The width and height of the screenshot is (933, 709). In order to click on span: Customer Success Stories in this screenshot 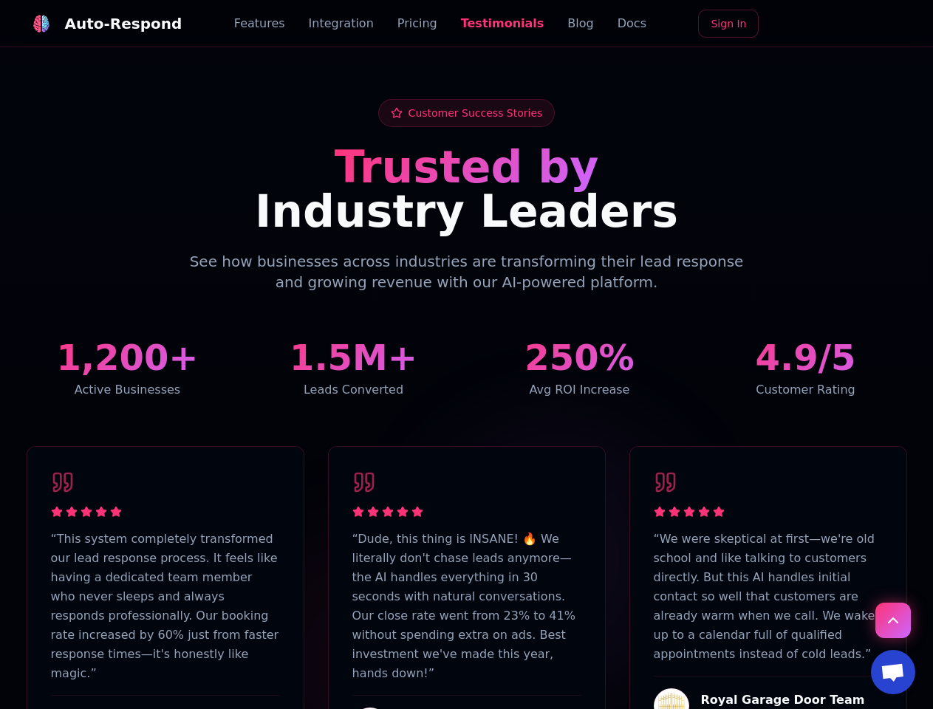, I will do `click(476, 113)`.